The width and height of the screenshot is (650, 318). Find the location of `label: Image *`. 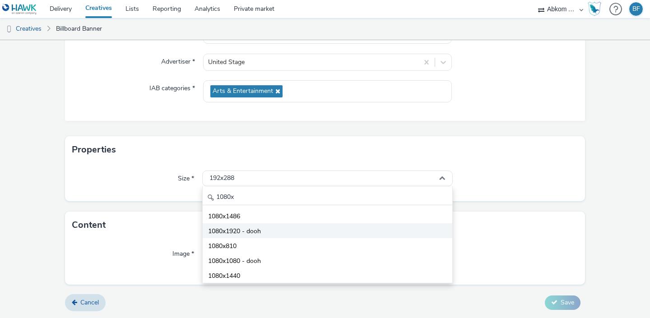

label: Image * is located at coordinates (183, 252).